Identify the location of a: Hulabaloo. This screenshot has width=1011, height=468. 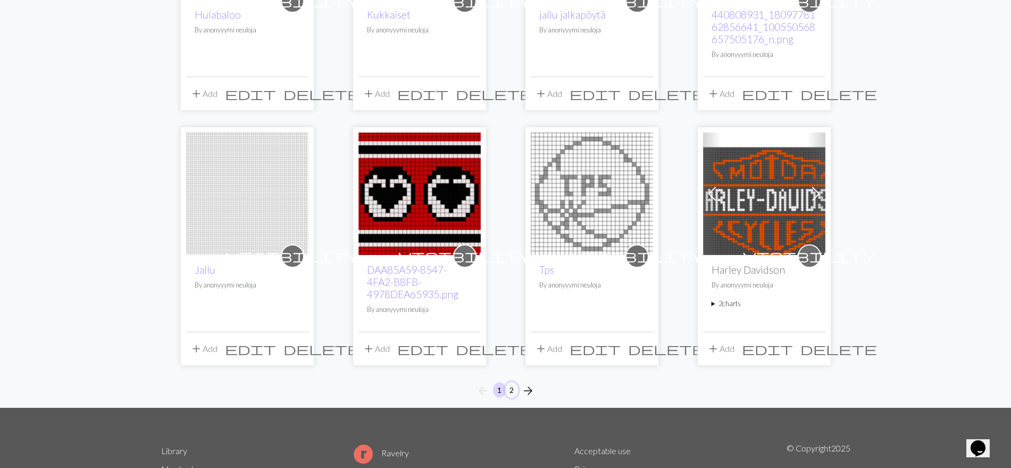
(218, 14).